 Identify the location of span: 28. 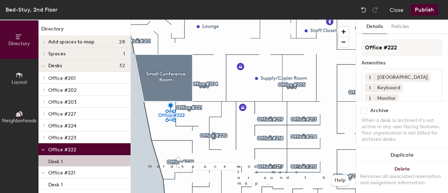
(122, 42).